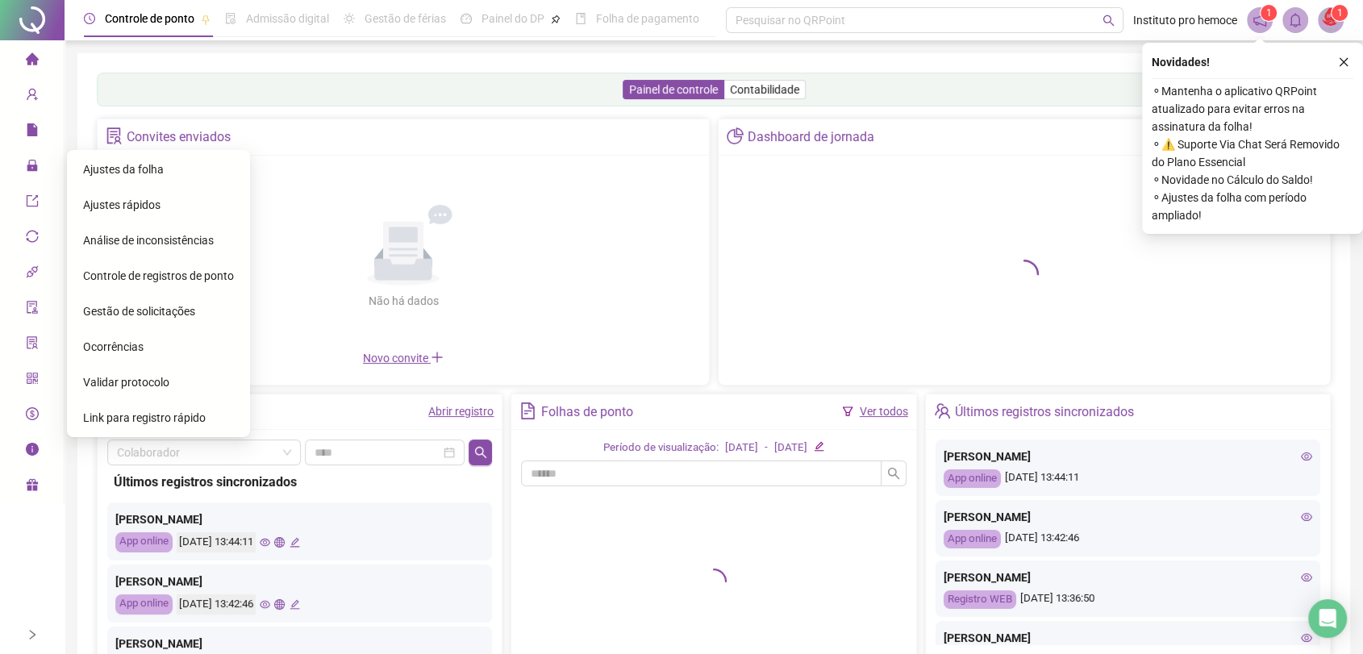 This screenshot has height=654, width=1363. What do you see at coordinates (674, 90) in the screenshot?
I see `span: Painel de controle` at bounding box center [674, 90].